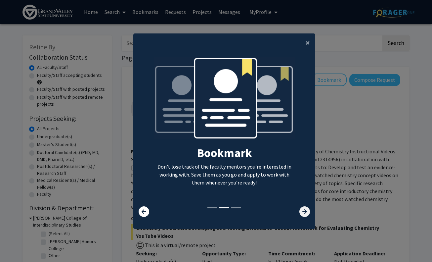 The width and height of the screenshot is (432, 262). I want to click on p: Don’t lose track of the faculty mentors you’re interested in working with. Save them as you go an..., so click(225, 175).